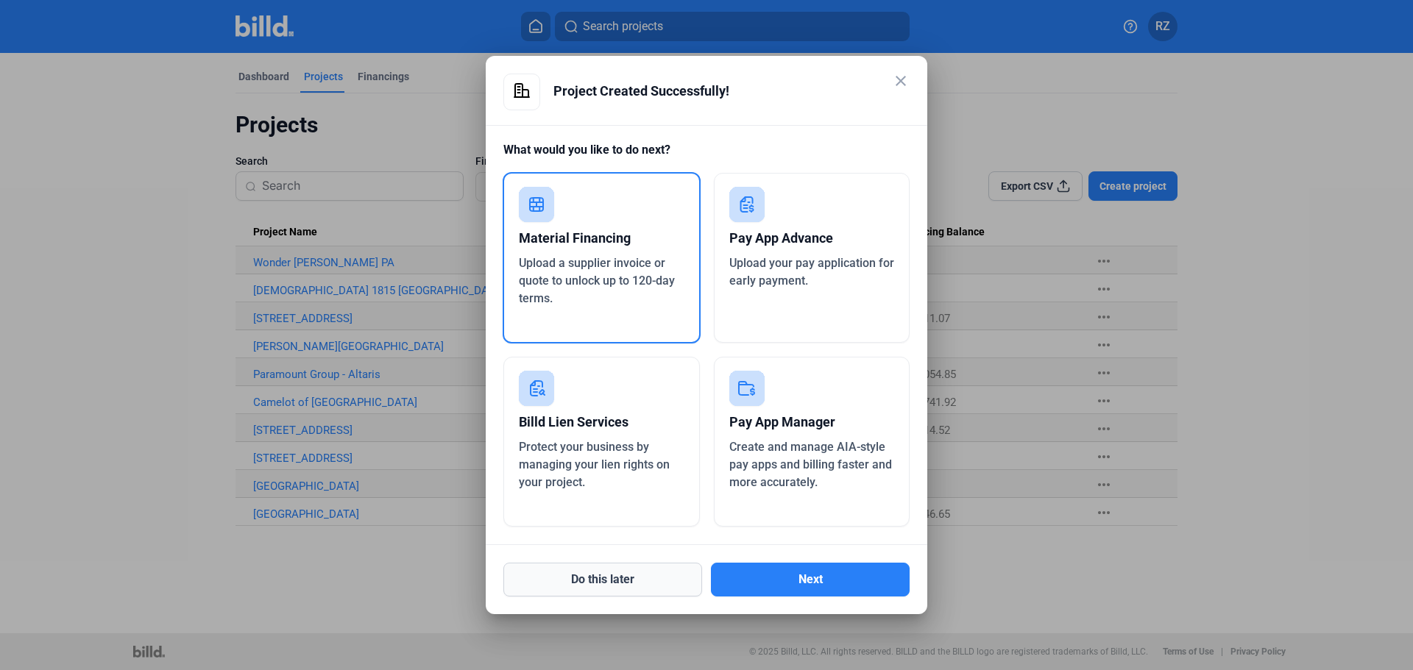 The image size is (1413, 670). I want to click on span: Create and manage AIA-style pay apps and billing faster and more accurately., so click(810, 464).